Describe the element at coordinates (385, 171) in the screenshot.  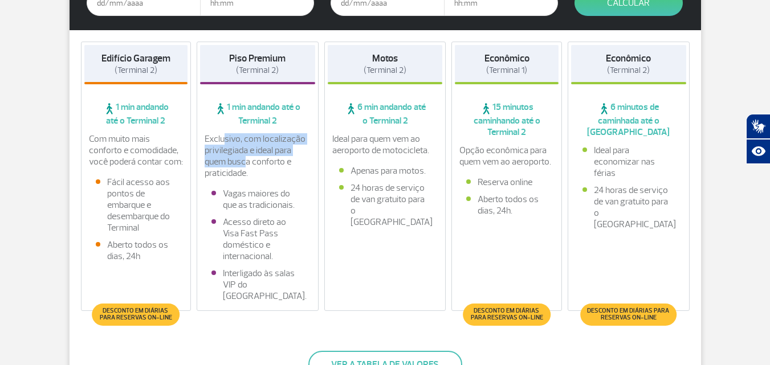
I see `li: Apenas para motos.` at that location.